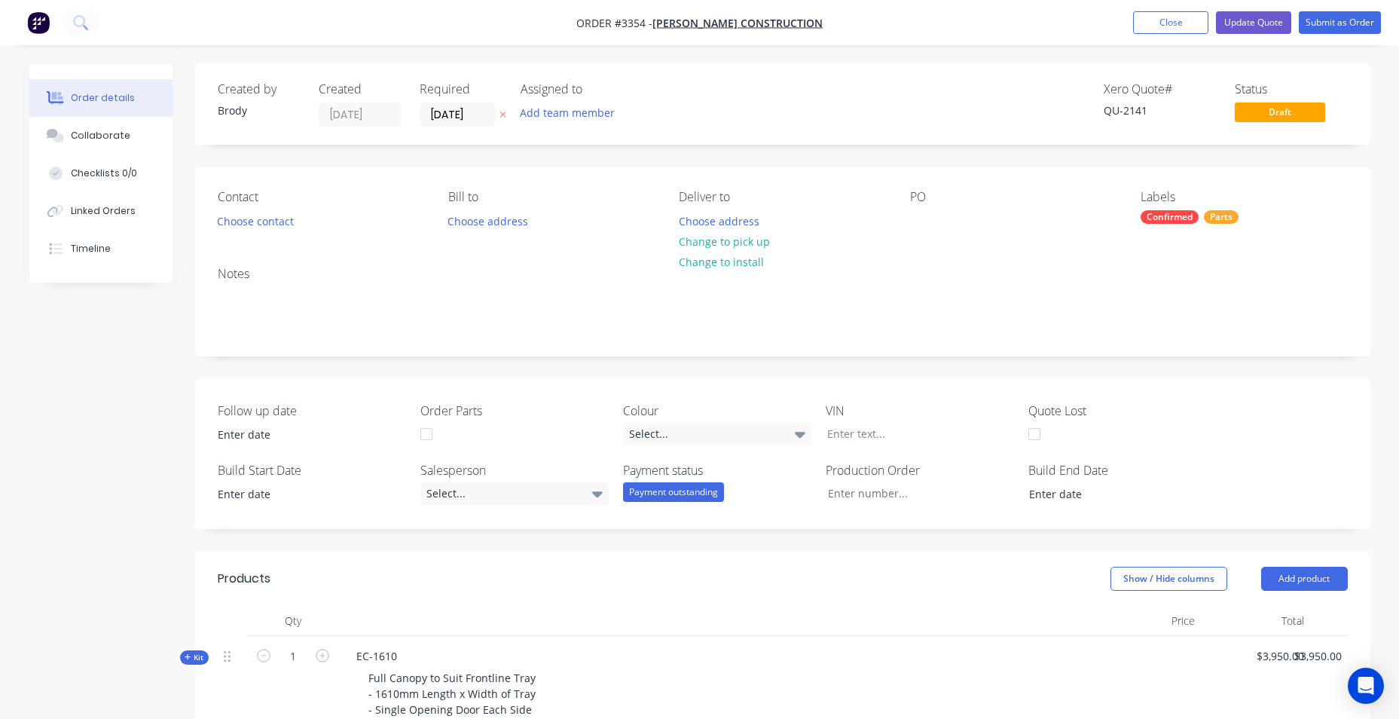  Describe the element at coordinates (1123, 411) in the screenshot. I see `label: Quote Lost` at that location.